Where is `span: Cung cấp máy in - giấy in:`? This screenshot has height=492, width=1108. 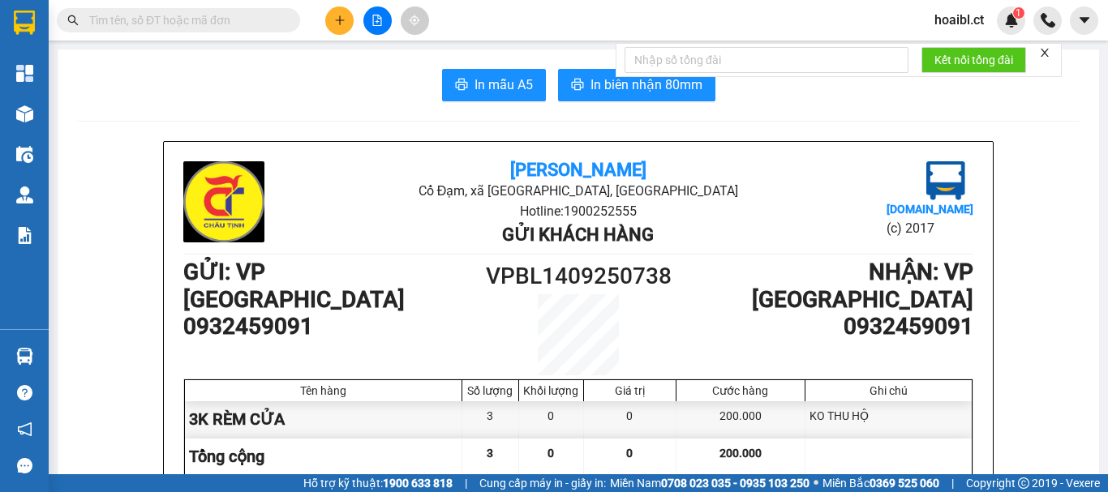 span: Cung cấp máy in - giấy in: is located at coordinates (543, 483).